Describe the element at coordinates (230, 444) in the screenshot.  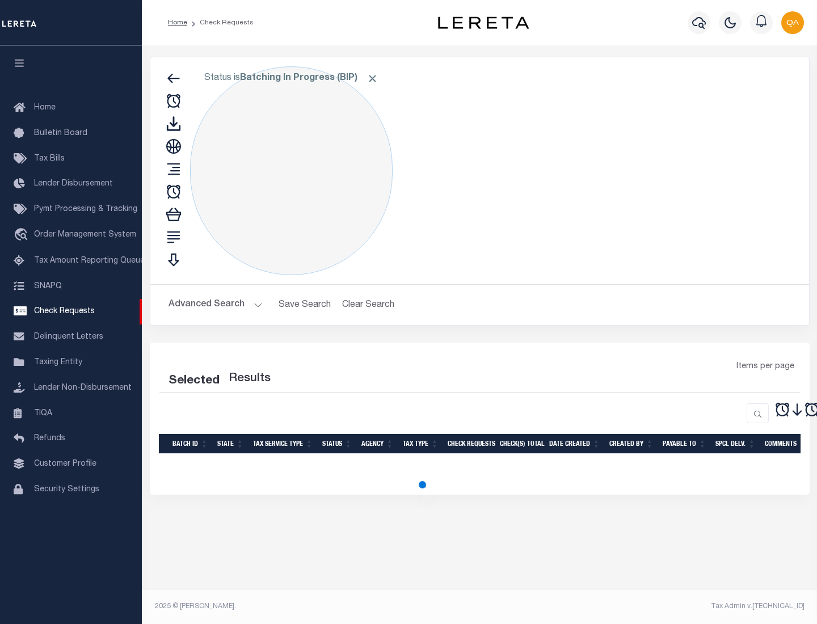
I see `th: State` at that location.